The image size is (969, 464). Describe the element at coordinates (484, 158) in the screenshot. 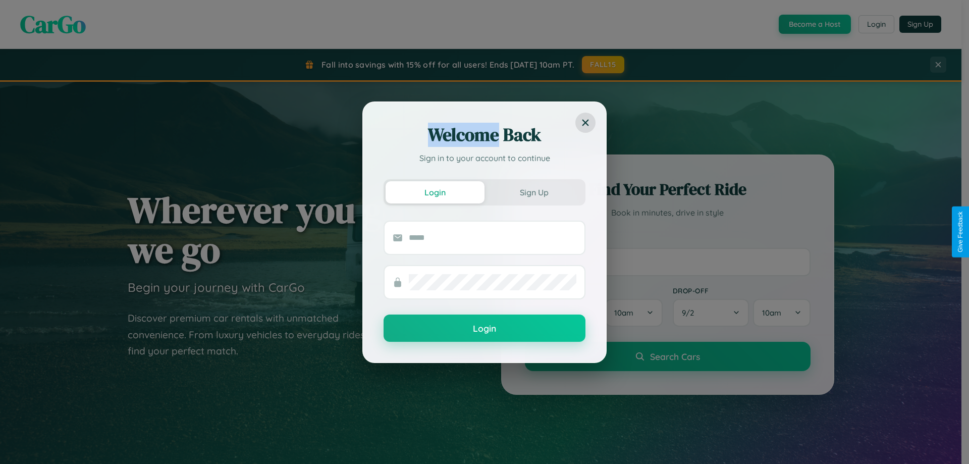

I see `p: Sign in to your account to continue` at that location.